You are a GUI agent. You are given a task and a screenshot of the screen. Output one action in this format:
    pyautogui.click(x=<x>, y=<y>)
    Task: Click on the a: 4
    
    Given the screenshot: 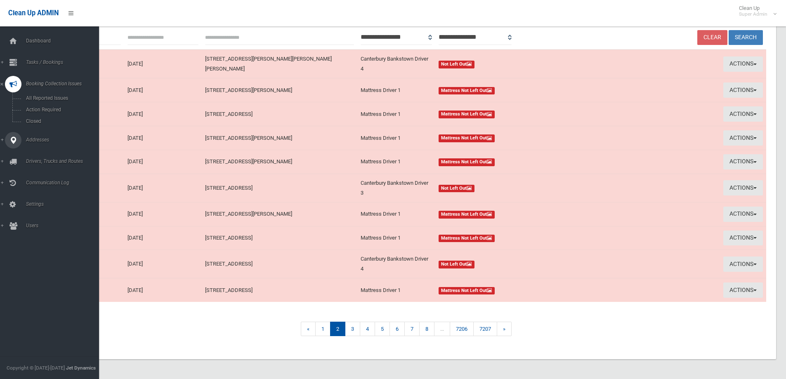 What is the action you would take?
    pyautogui.click(x=367, y=329)
    